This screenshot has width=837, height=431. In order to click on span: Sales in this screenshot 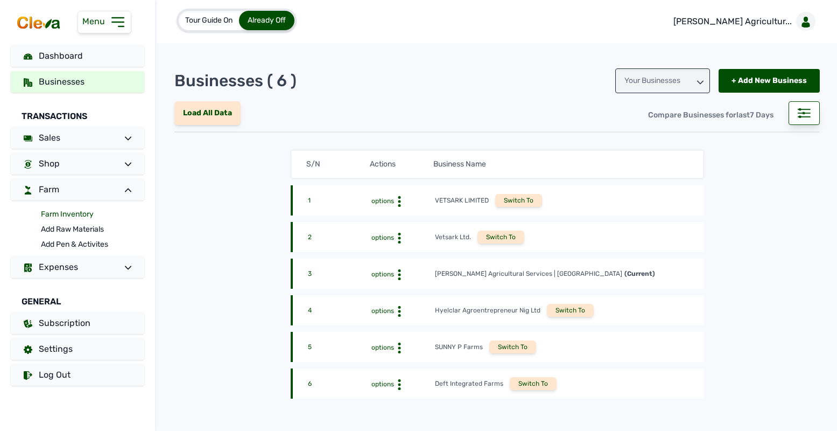, I will do `click(50, 137)`.